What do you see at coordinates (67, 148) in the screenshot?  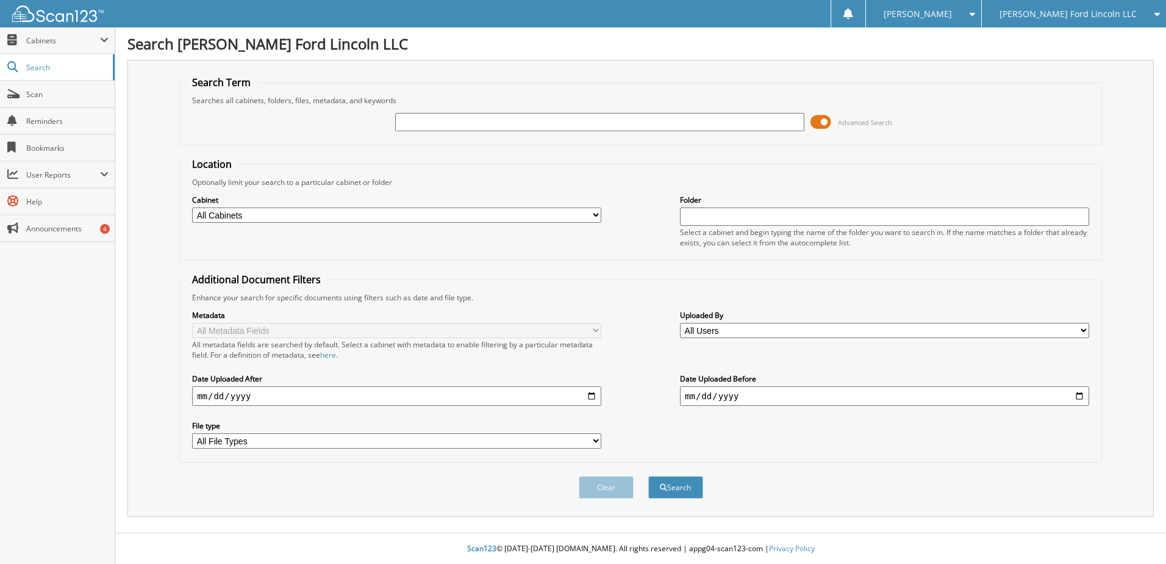 I see `span: Bookmarks` at bounding box center [67, 148].